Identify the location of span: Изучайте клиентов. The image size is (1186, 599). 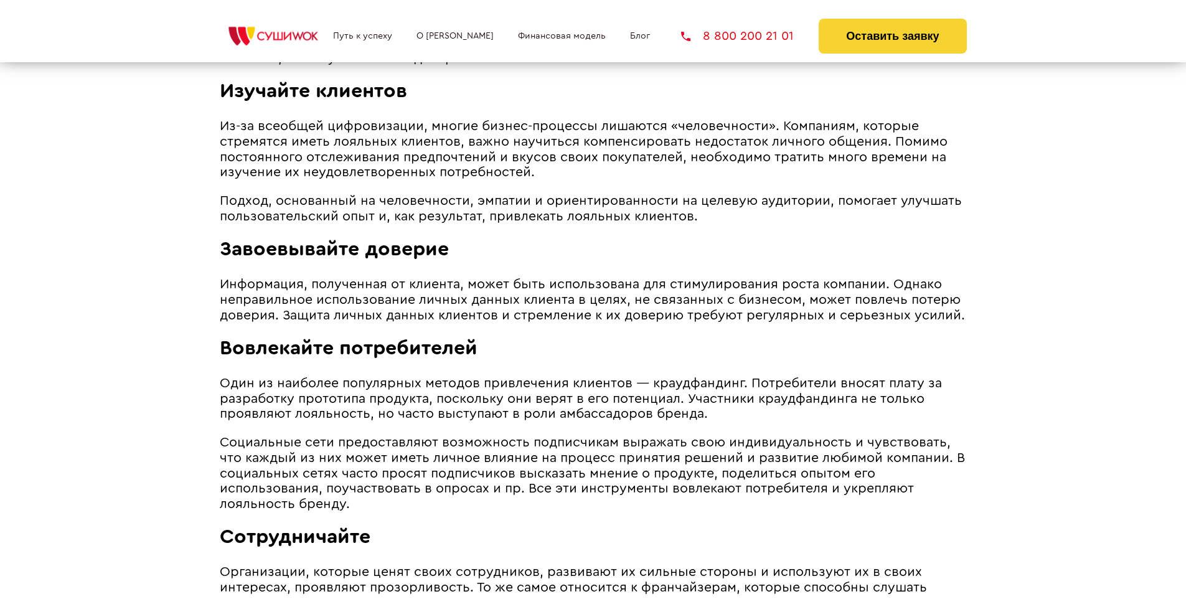
(313, 91).